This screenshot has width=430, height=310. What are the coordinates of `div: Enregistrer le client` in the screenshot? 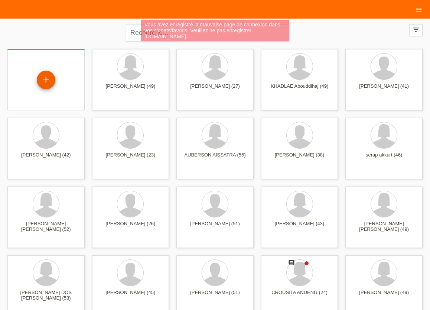 It's located at (46, 80).